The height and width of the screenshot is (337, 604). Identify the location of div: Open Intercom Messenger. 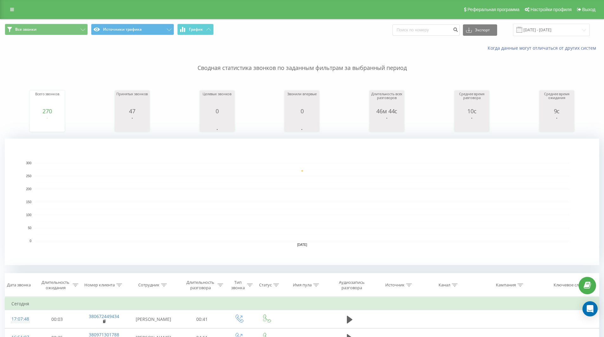
(590, 309).